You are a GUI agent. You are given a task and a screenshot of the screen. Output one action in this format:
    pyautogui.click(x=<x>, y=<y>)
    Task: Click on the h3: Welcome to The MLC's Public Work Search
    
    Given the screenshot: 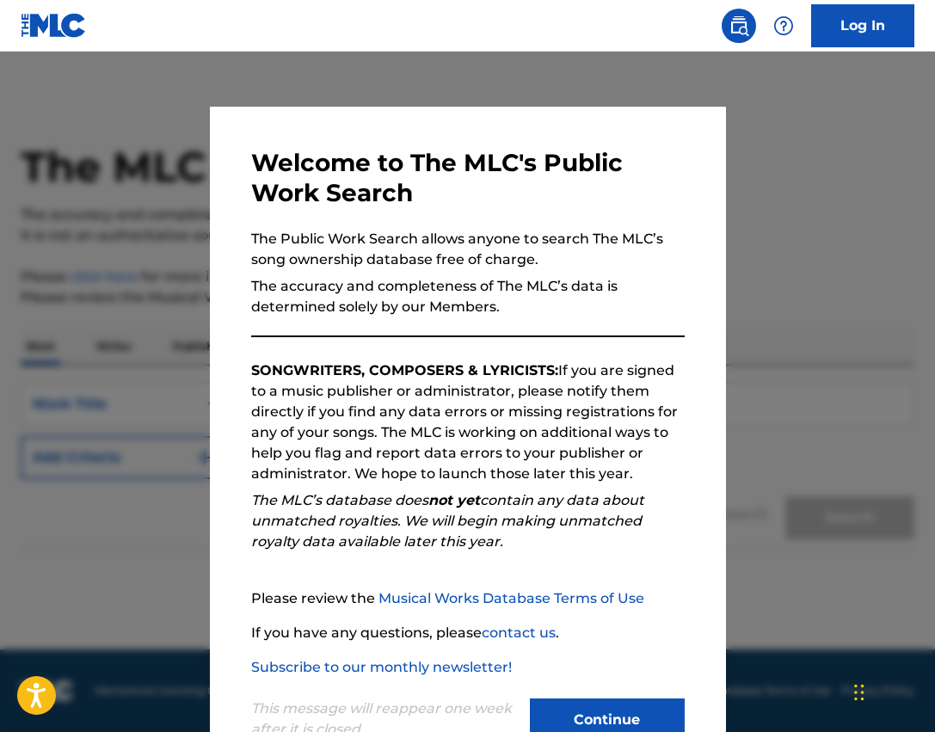 What is the action you would take?
    pyautogui.click(x=468, y=178)
    